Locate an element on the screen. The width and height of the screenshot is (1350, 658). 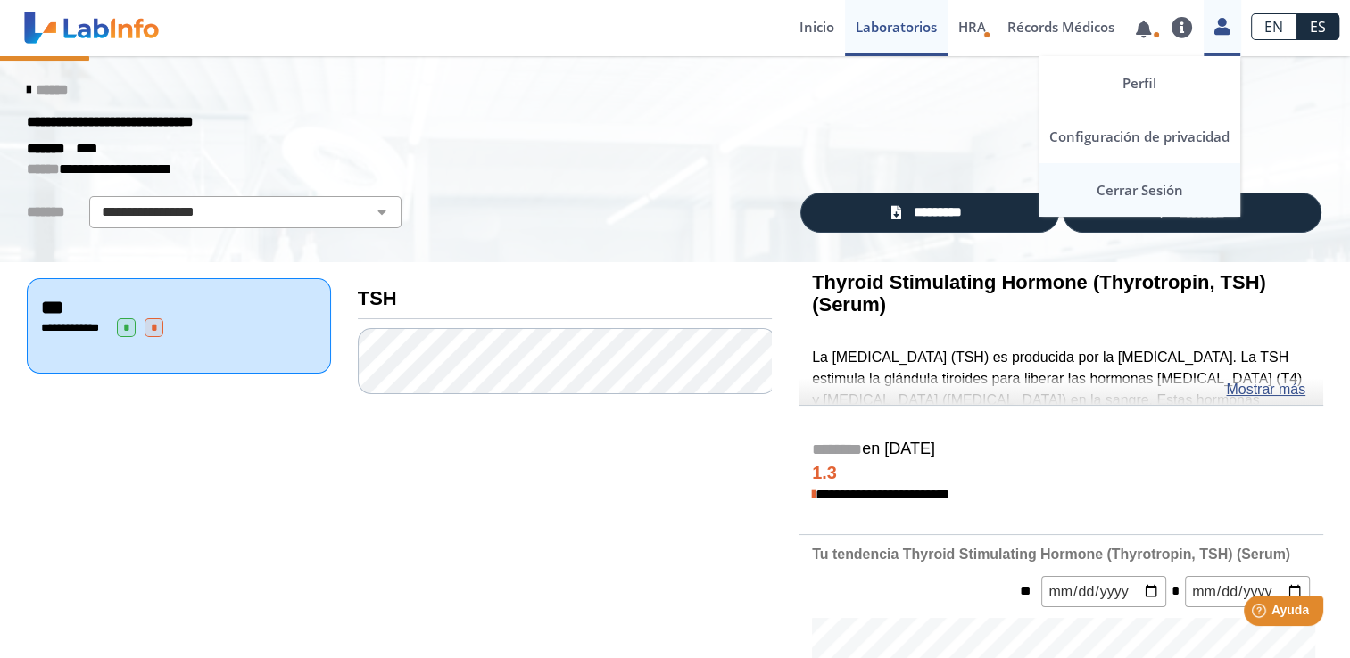
a: Mostrar más is located at coordinates (1265, 390).